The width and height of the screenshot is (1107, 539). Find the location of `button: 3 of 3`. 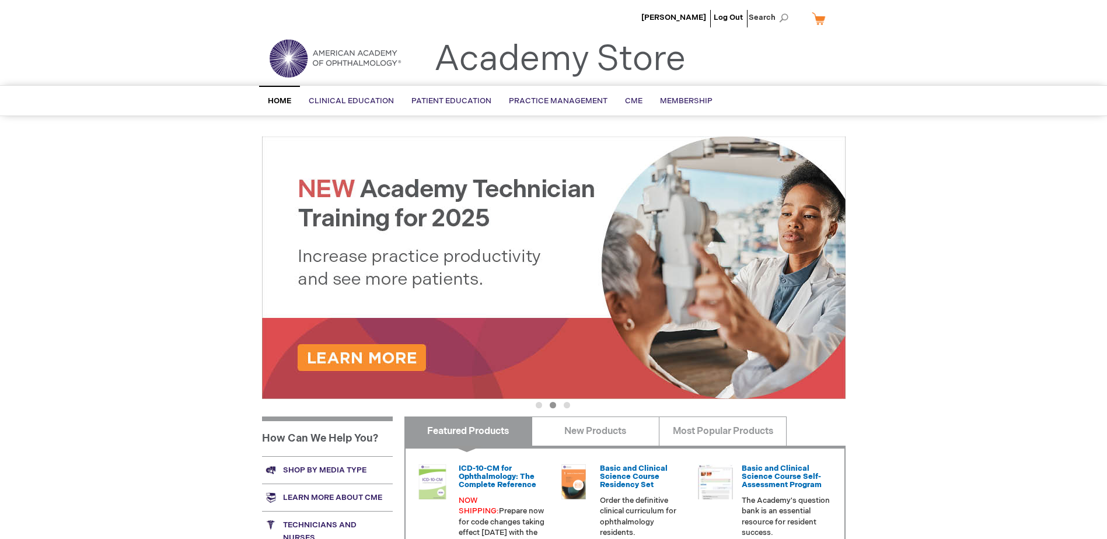

button: 3 of 3 is located at coordinates (567, 405).